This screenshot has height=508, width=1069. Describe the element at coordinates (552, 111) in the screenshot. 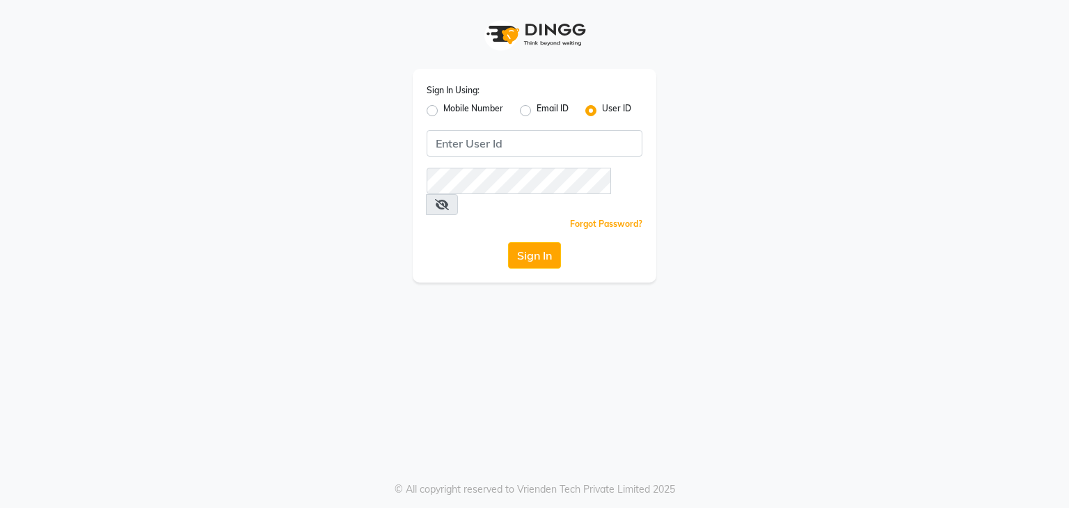

I see `label: Email ID` at that location.